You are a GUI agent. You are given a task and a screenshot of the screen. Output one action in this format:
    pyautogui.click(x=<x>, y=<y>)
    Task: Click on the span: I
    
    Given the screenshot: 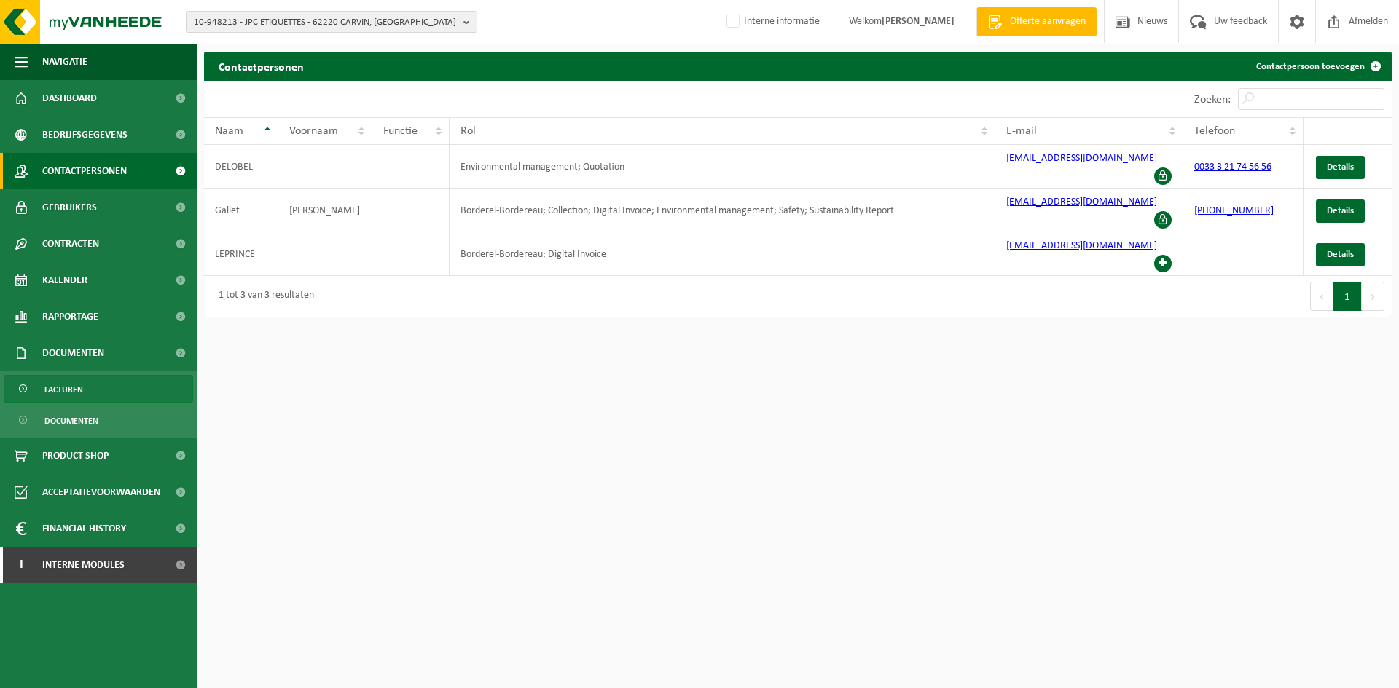 What is the action you would take?
    pyautogui.click(x=21, y=565)
    